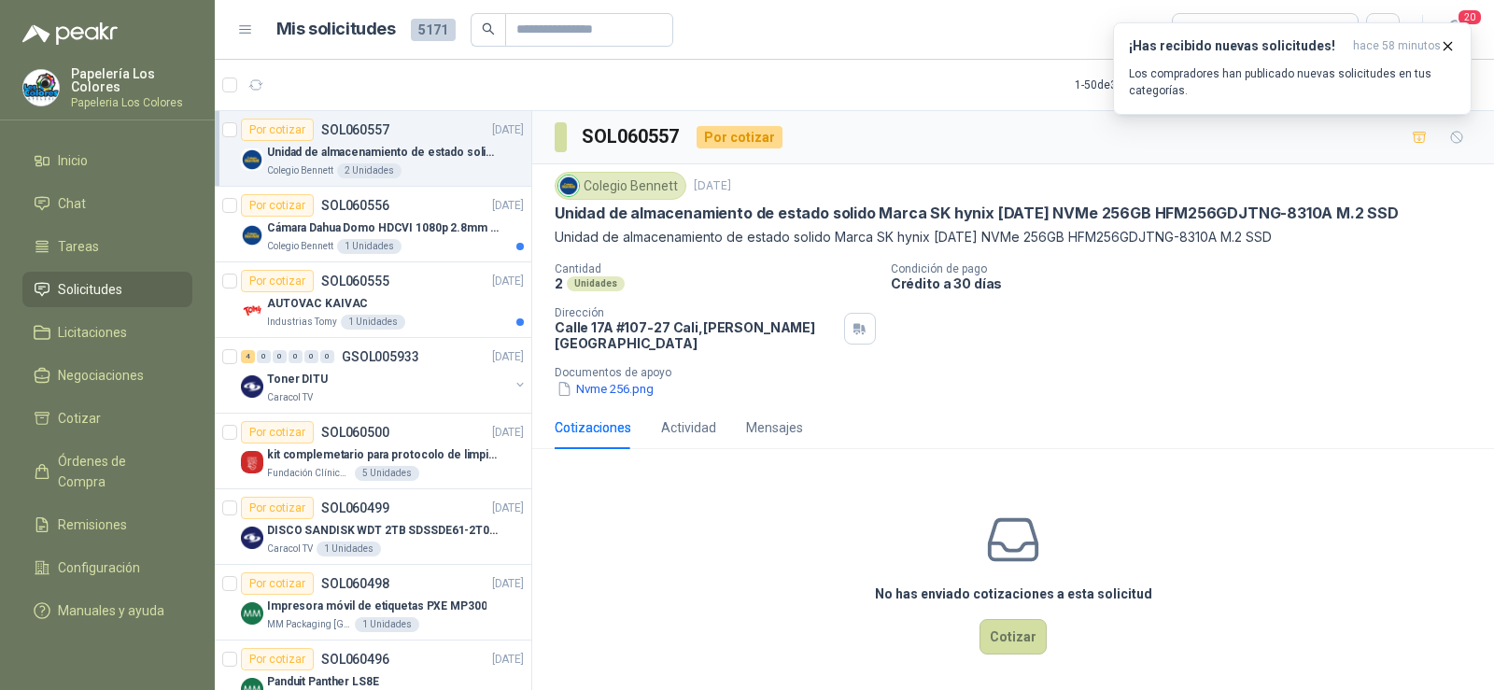 Image resolution: width=1494 pixels, height=690 pixels. I want to click on h3: SOL060557, so click(631, 136).